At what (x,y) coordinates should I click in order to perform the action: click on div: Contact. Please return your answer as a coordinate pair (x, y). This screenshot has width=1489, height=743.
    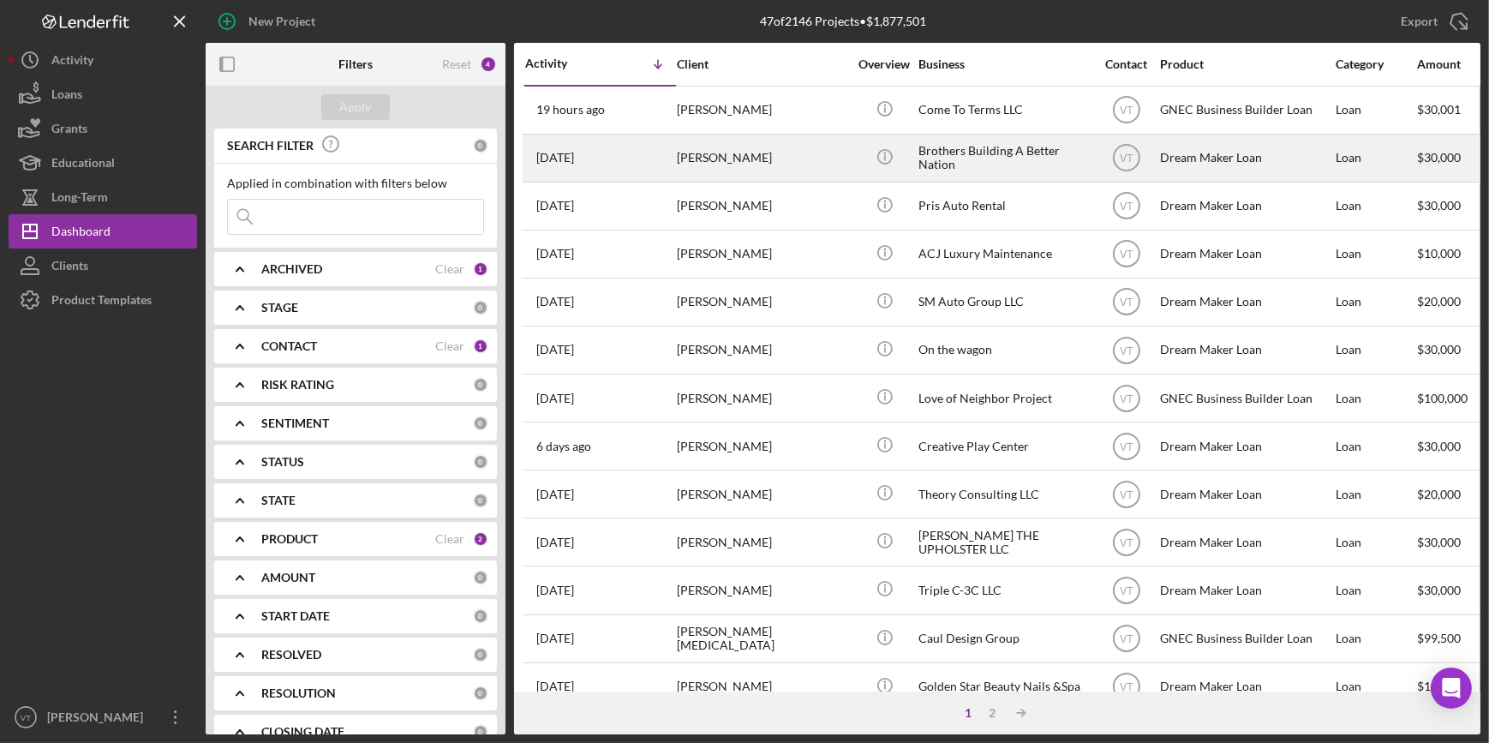
    Looking at the image, I should click on (1125, 64).